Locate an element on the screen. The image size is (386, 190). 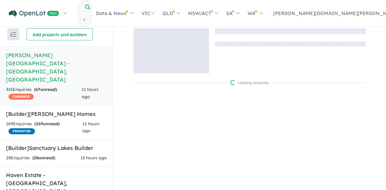
div: 28 Enquir ies is located at coordinates (30, 158).